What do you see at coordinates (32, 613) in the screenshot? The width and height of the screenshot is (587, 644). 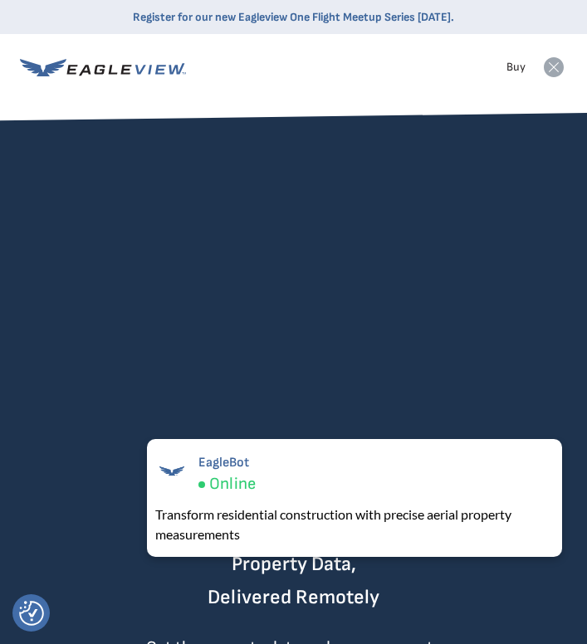 I see `img: Revisit consent button` at bounding box center [32, 613].